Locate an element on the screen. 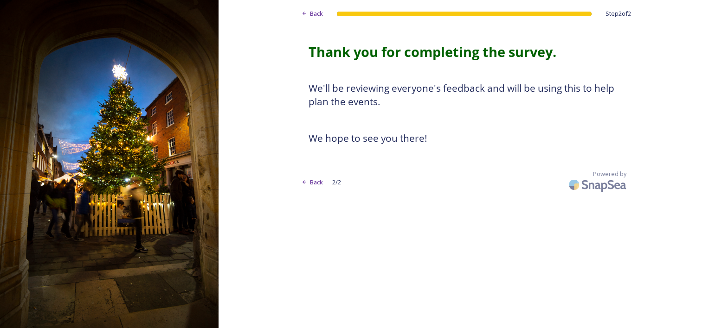 This screenshot has height=328, width=709. span: Step 2 of 2 is located at coordinates (618, 13).